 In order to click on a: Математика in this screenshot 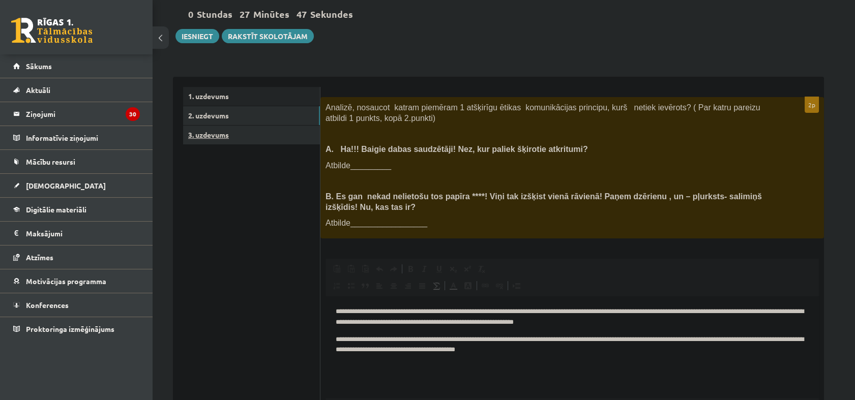, I will do `click(437, 286)`.